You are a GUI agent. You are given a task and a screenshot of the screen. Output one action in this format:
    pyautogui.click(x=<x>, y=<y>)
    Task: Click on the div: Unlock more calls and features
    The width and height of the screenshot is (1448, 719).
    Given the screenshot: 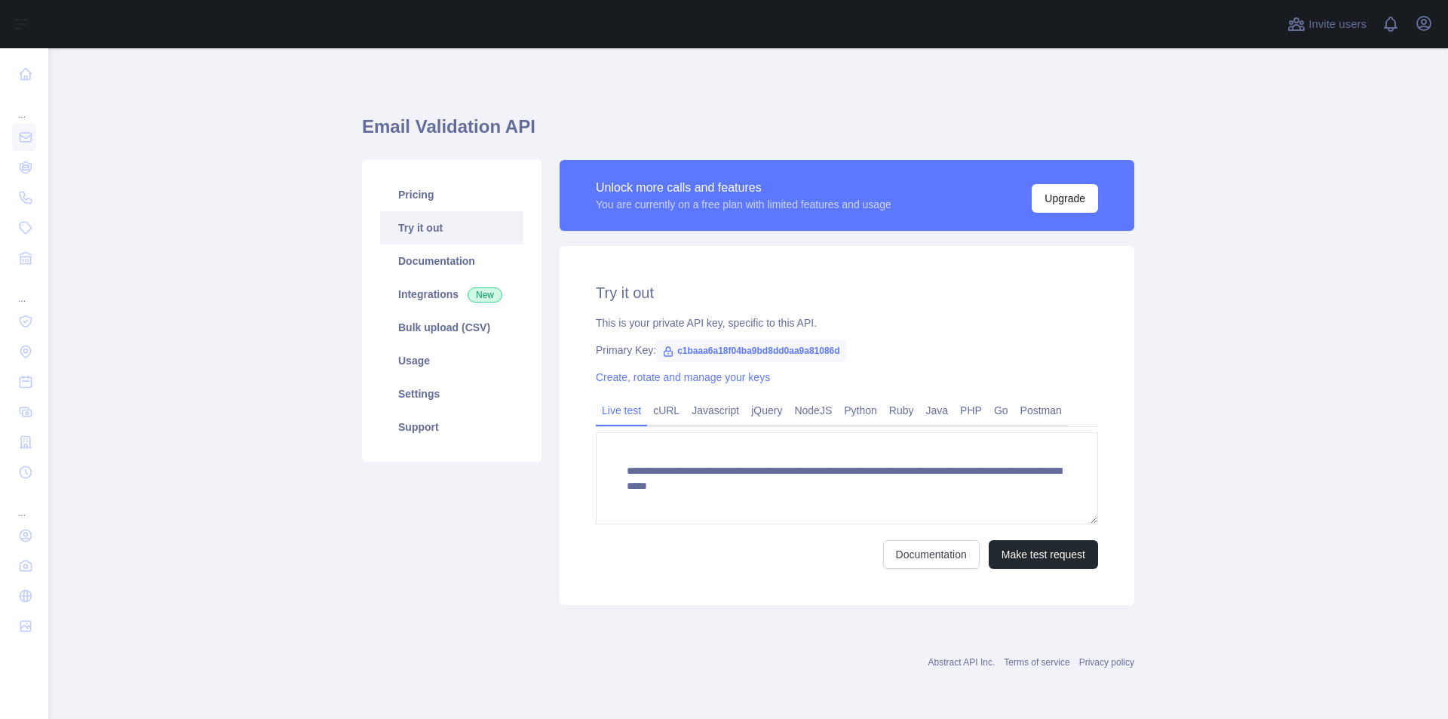 What is the action you would take?
    pyautogui.click(x=743, y=188)
    